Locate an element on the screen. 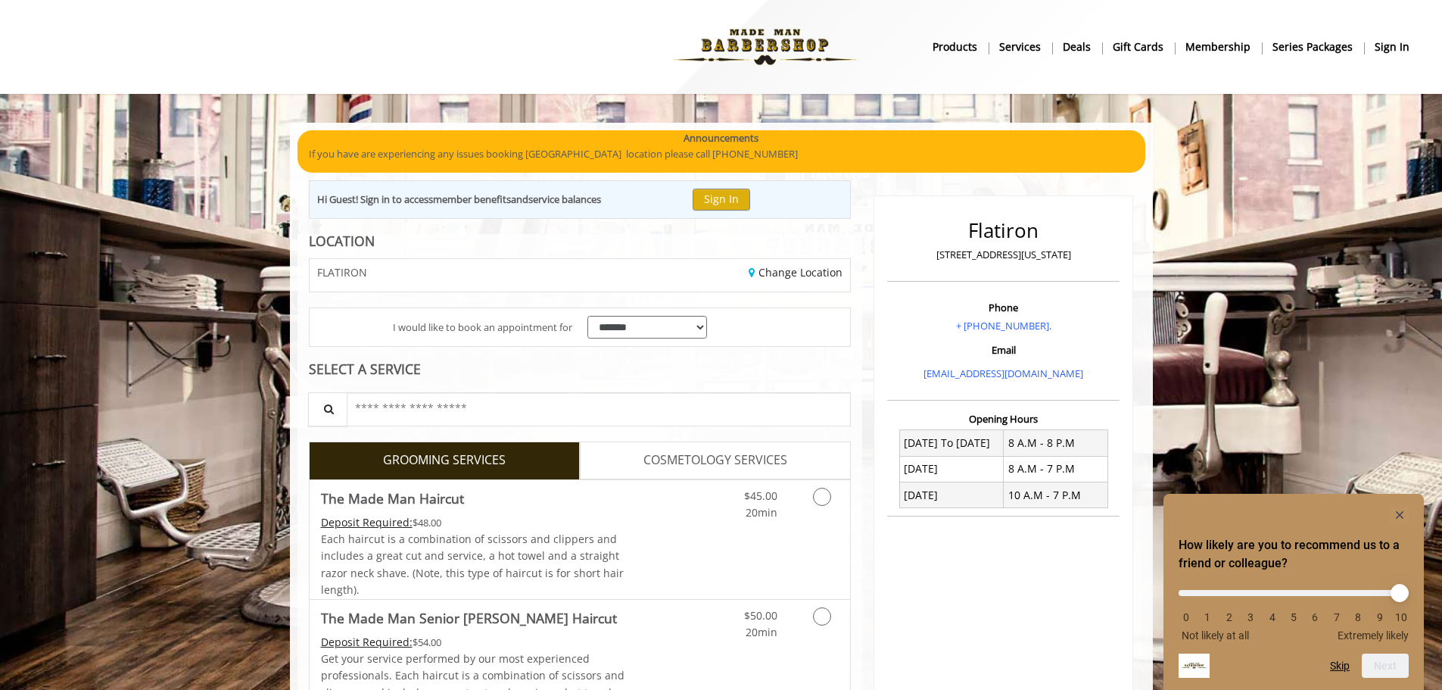 This screenshot has width=1442, height=690. b: sign in is located at coordinates (1393, 47).